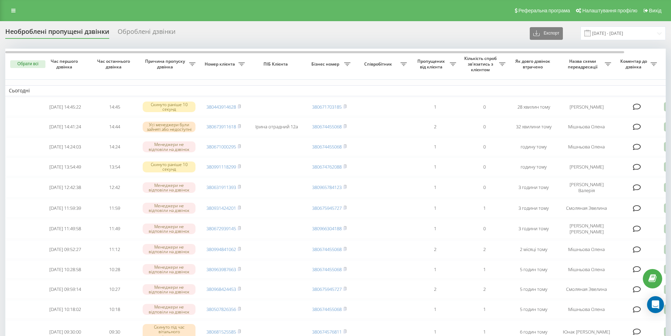 This screenshot has width=671, height=336. I want to click on span: Час першого дзвінка, so click(65, 64).